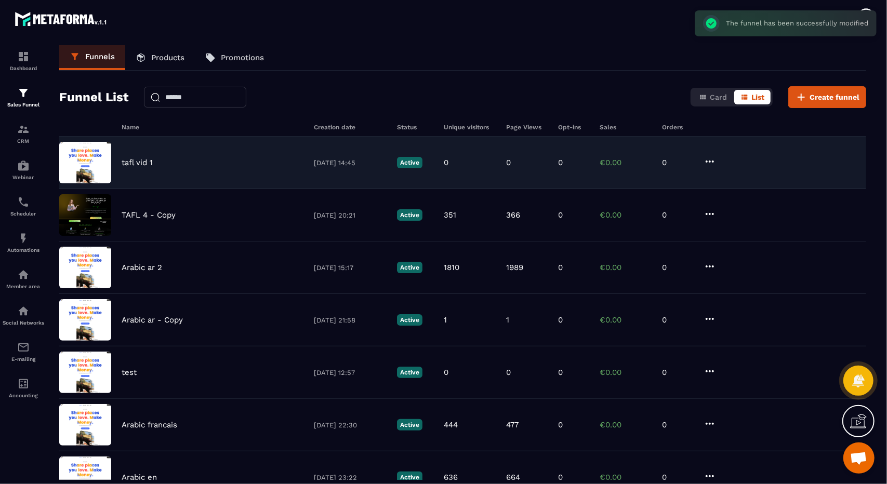 The image size is (887, 484). I want to click on h6: Creation date, so click(350, 127).